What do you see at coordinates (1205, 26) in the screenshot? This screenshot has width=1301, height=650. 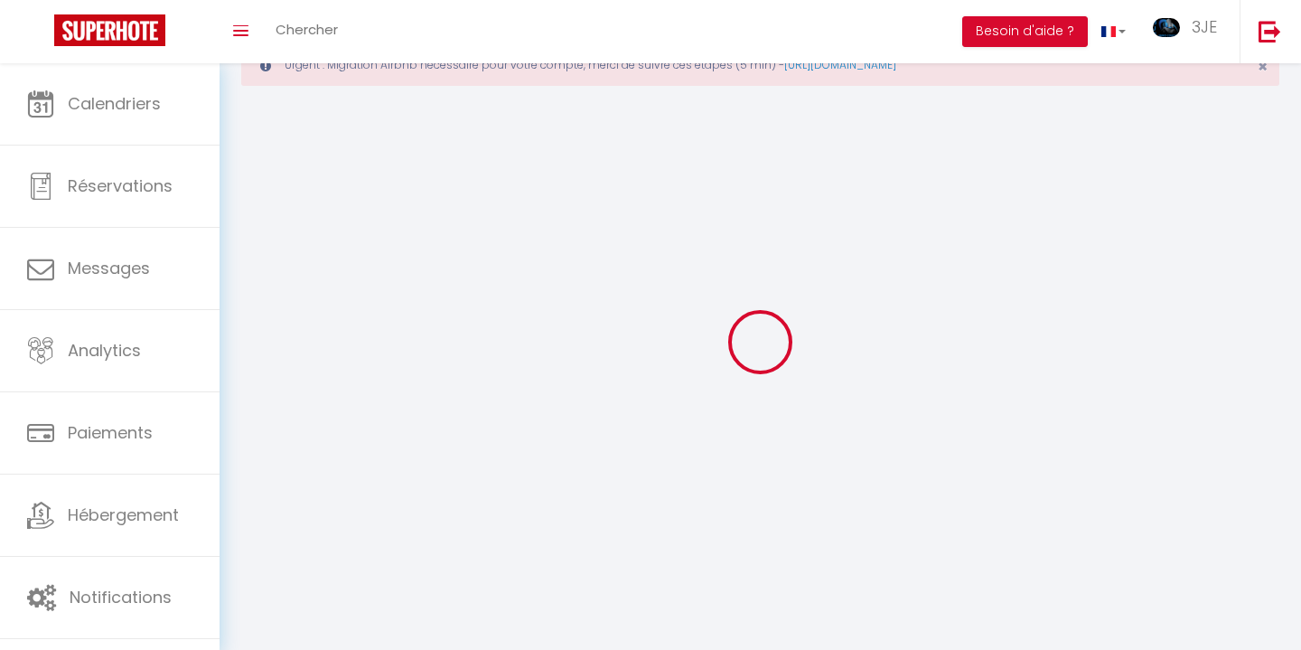 I see `span: 3JE` at bounding box center [1205, 26].